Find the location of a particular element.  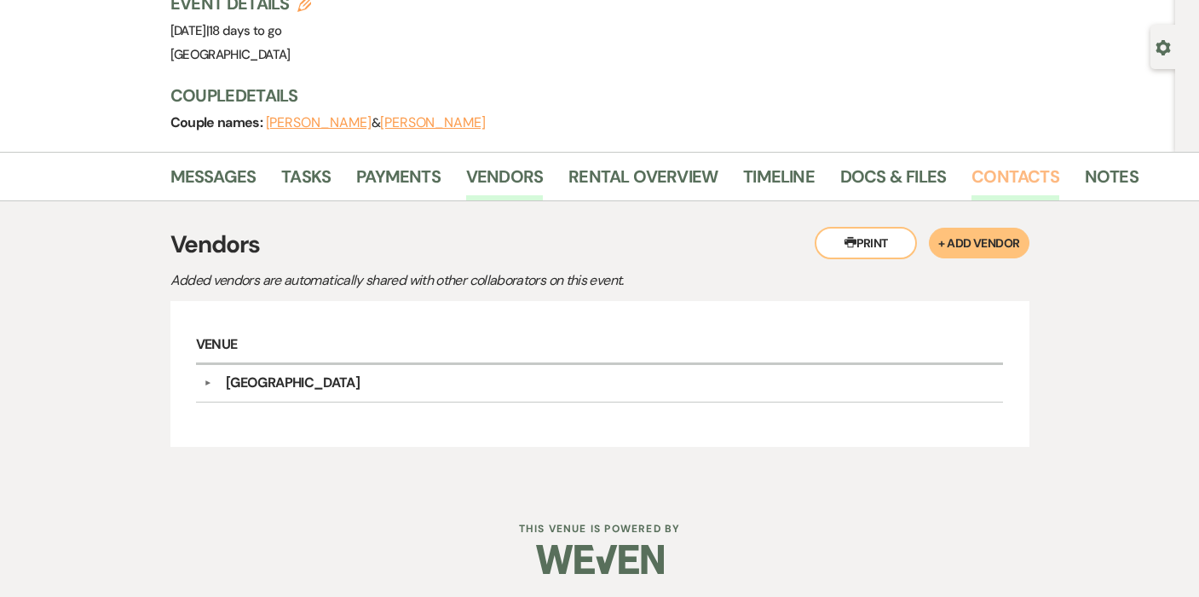

a: Contacts is located at coordinates (1015, 182).